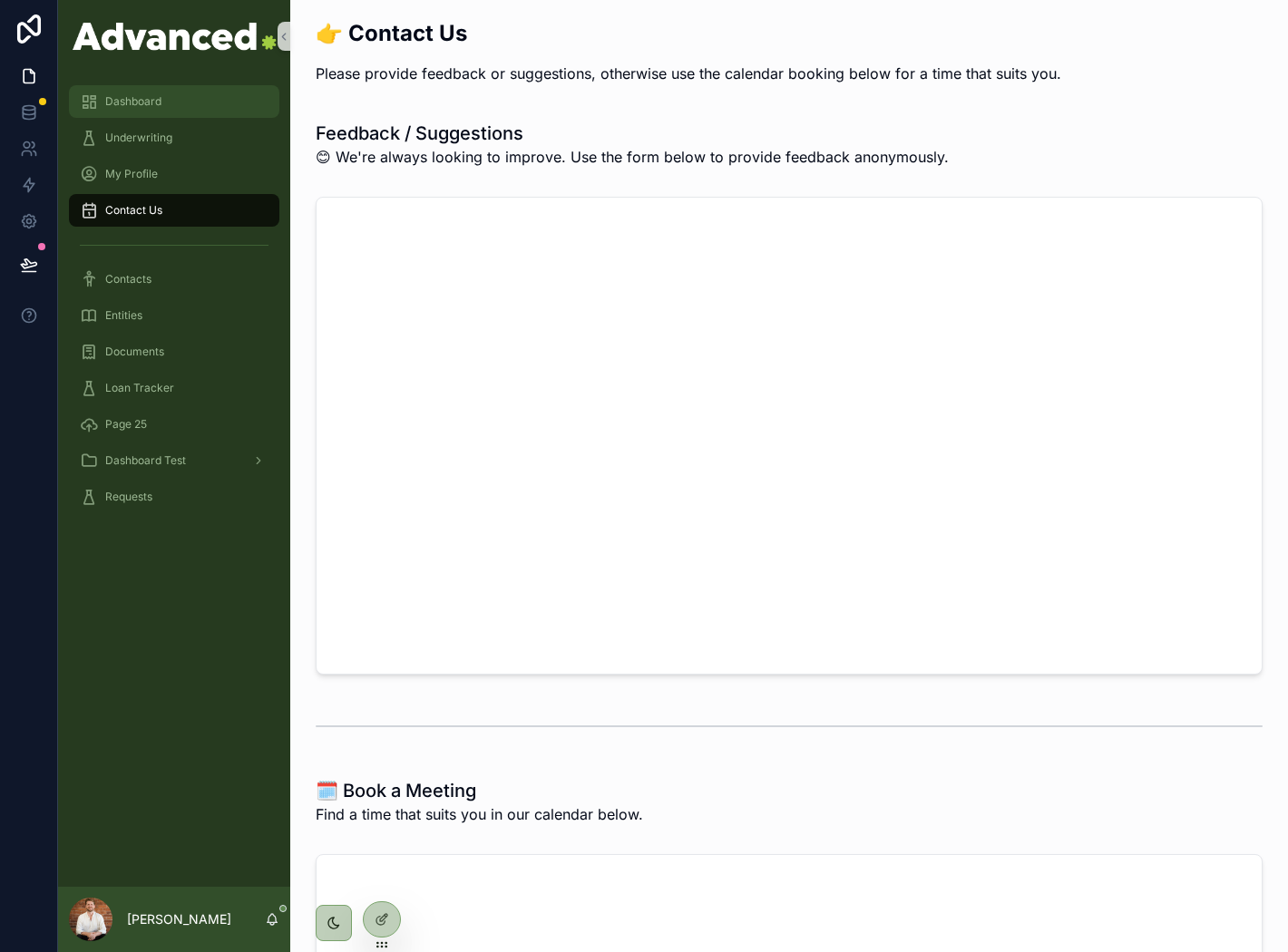 The height and width of the screenshot is (952, 1288). I want to click on h2: 👉 Contact Us, so click(689, 33).